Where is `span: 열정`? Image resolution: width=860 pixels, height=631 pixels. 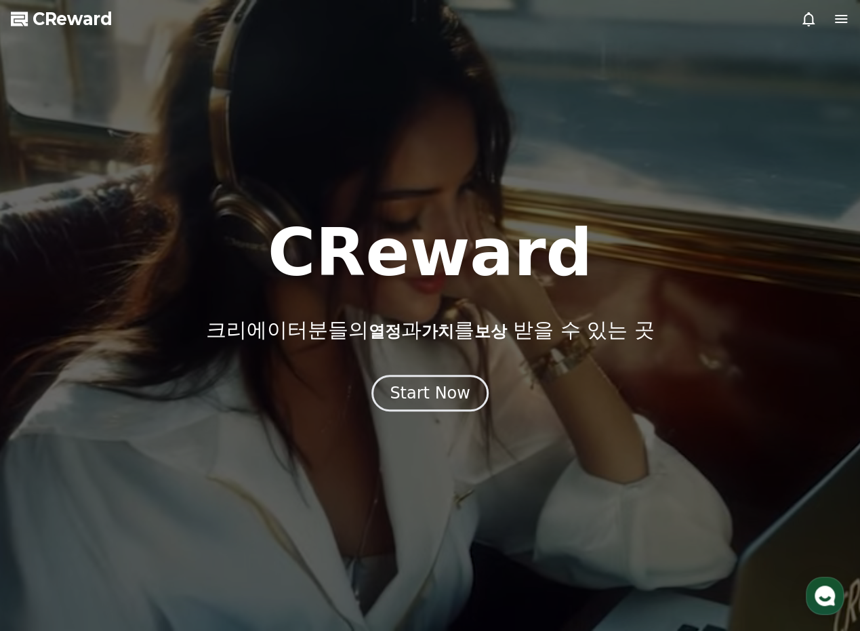 span: 열정 is located at coordinates (384, 332).